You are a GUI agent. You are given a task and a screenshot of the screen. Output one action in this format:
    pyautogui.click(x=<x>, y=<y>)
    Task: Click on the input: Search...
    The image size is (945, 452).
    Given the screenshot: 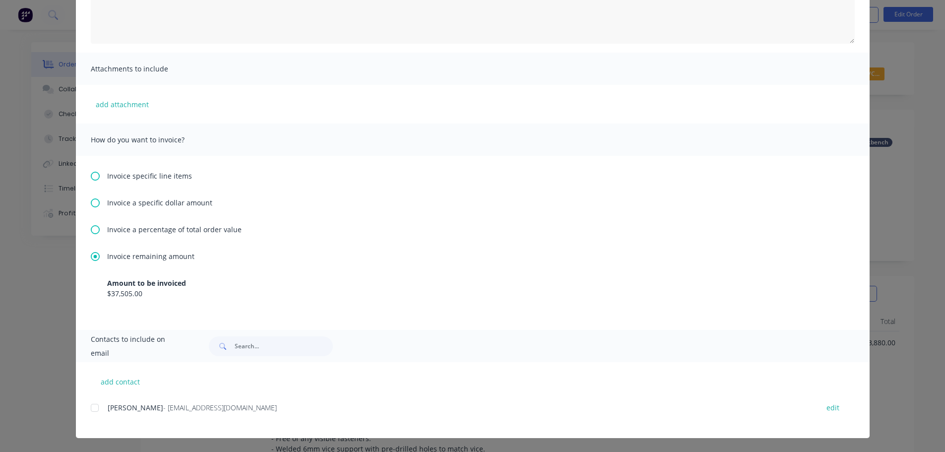 What is the action you would take?
    pyautogui.click(x=284, y=346)
    